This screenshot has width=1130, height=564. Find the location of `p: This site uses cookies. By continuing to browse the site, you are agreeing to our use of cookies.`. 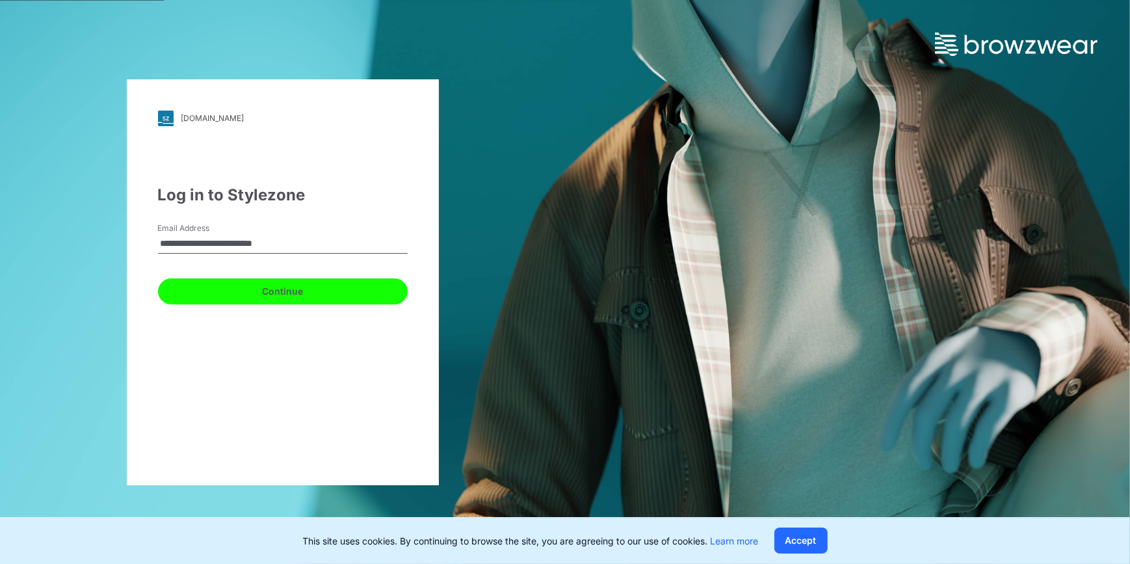

p: This site uses cookies. By continuing to browse the site, you are agreeing to our use of cookies. is located at coordinates (531, 540).